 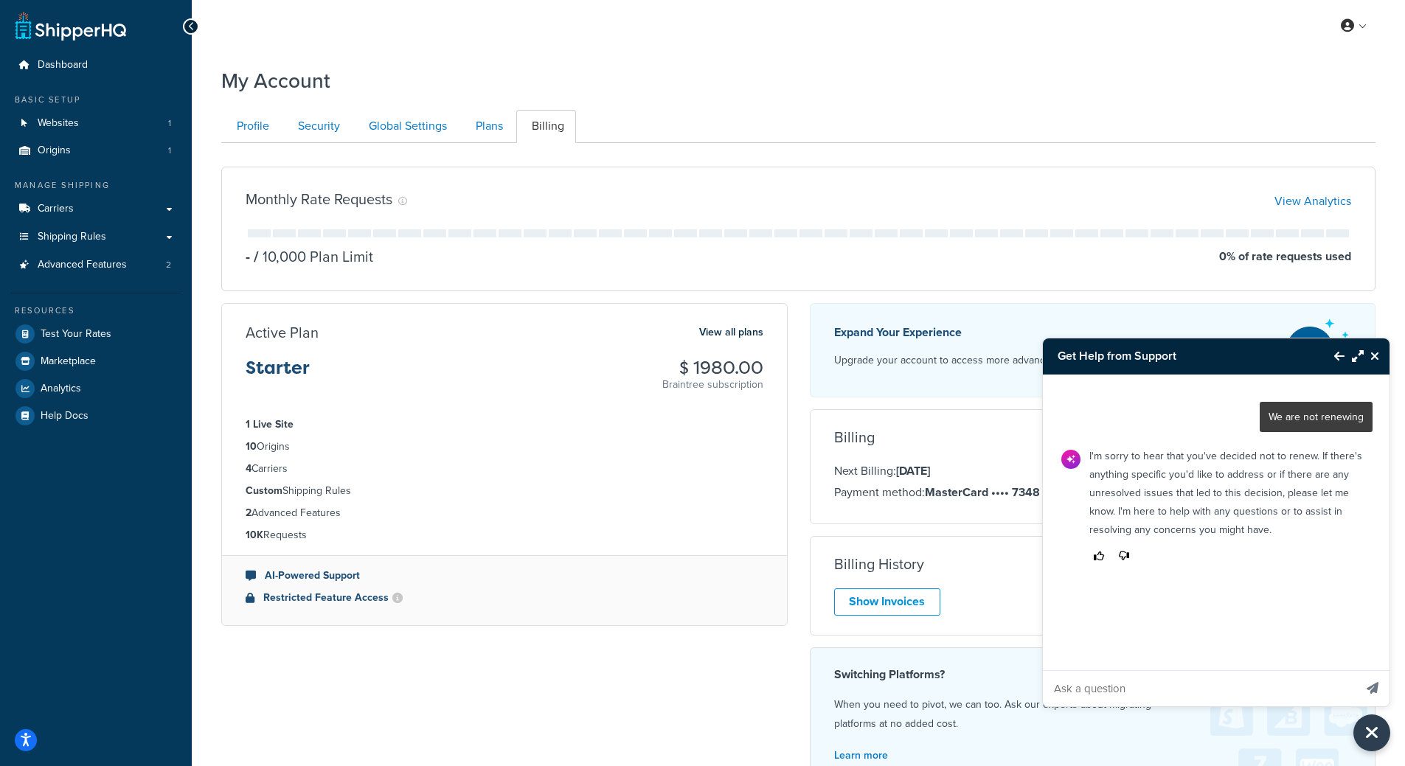 I want to click on span: Carriers, so click(x=55, y=209).